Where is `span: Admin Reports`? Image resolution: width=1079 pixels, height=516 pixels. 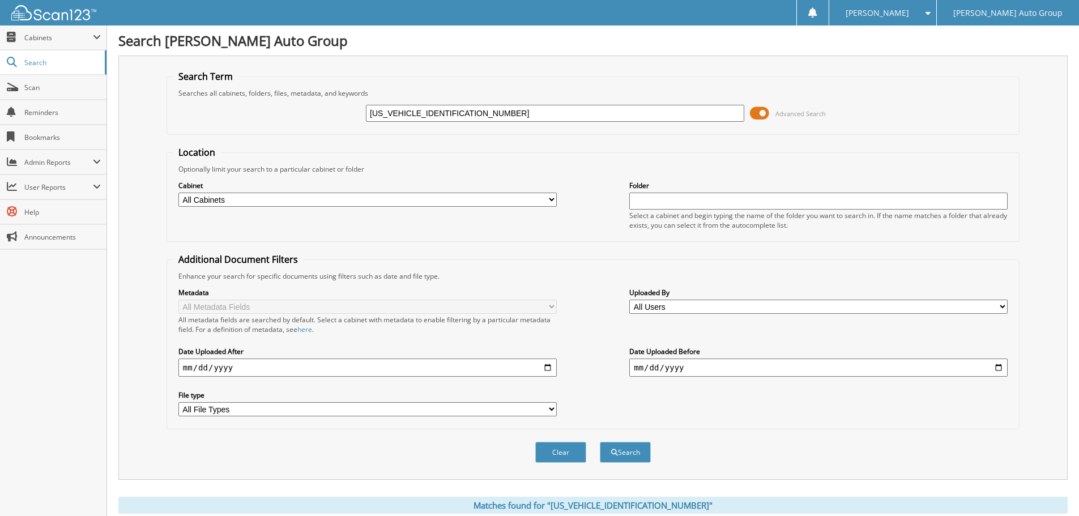 span: Admin Reports is located at coordinates (58, 162).